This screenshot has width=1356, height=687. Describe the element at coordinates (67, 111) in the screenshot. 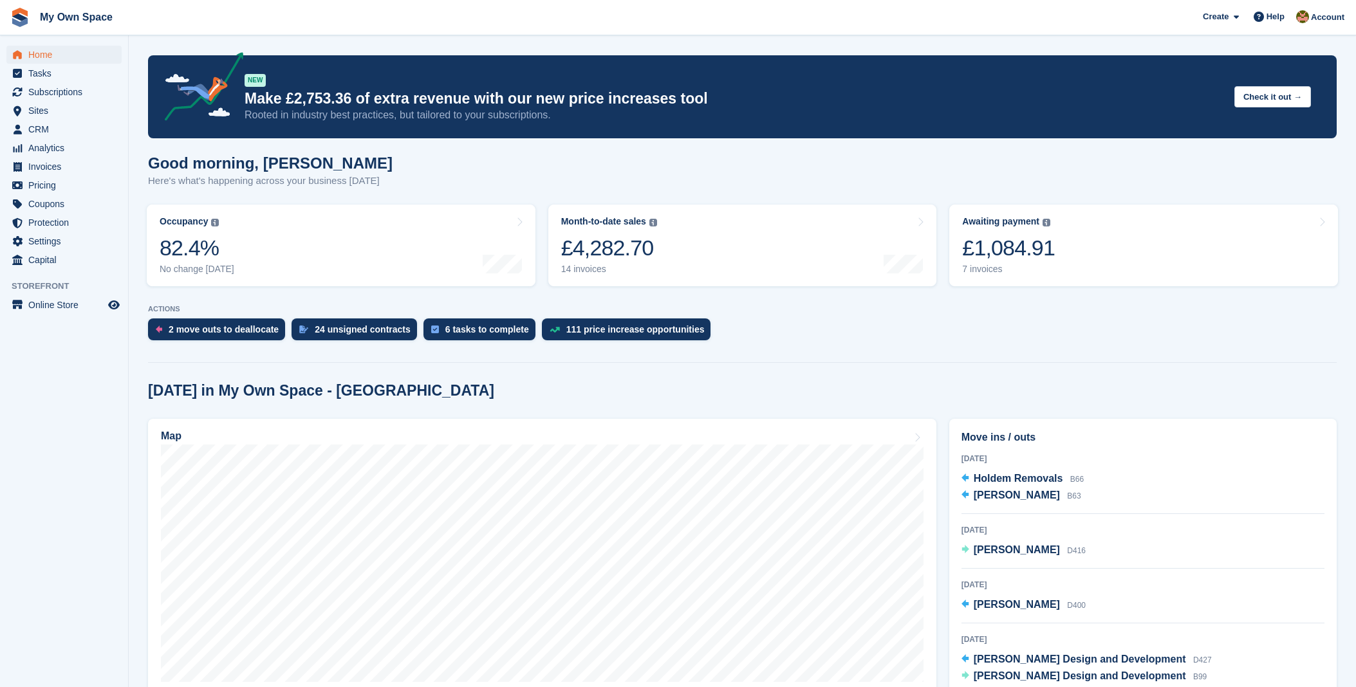

I see `span: Sites` at that location.